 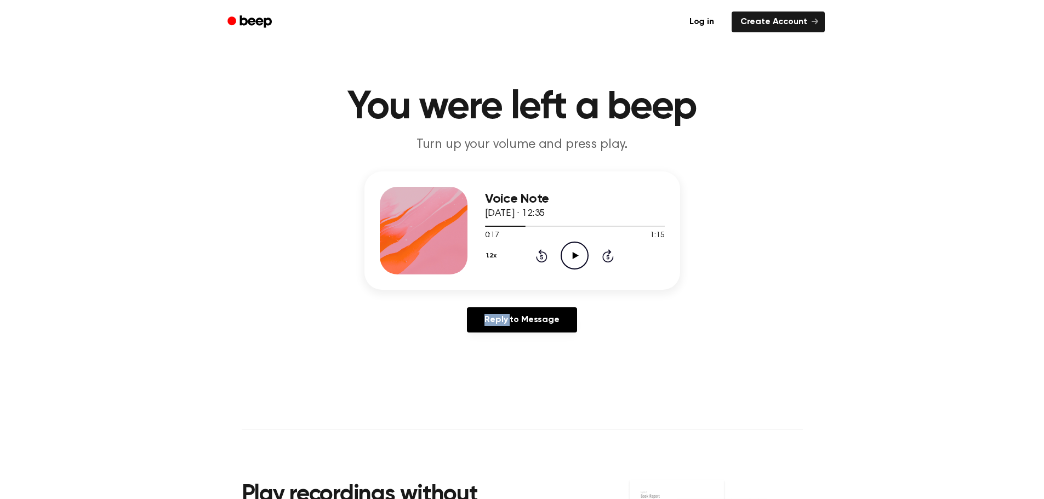 I want to click on span: 0:17, so click(x=492, y=236).